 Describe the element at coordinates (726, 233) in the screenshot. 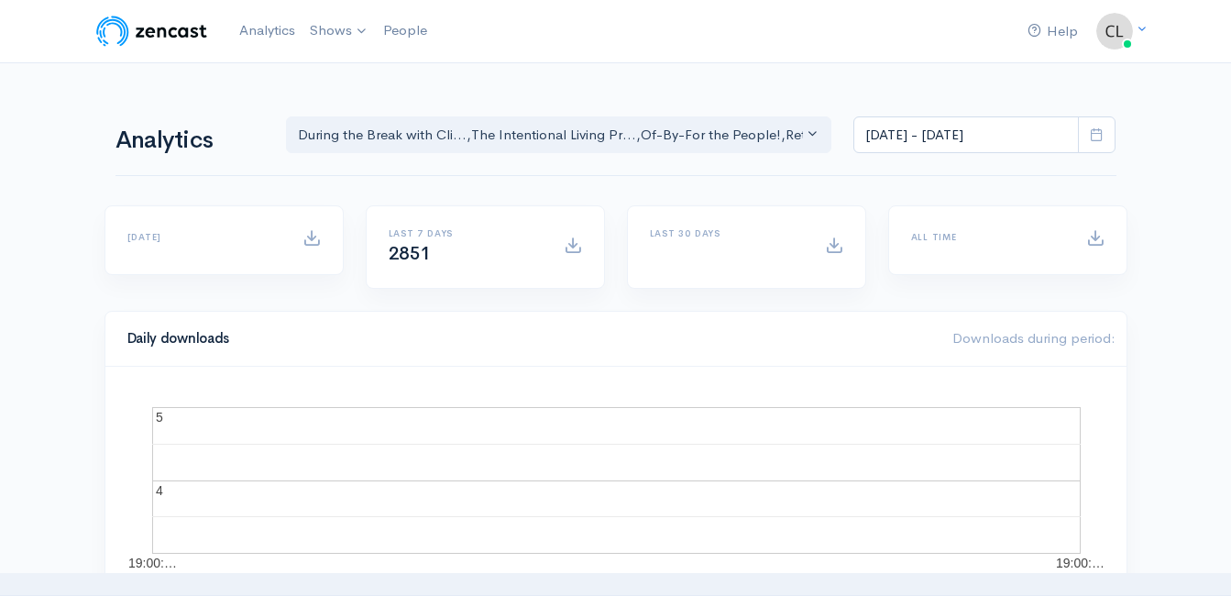

I see `h6: Last 30 days` at that location.